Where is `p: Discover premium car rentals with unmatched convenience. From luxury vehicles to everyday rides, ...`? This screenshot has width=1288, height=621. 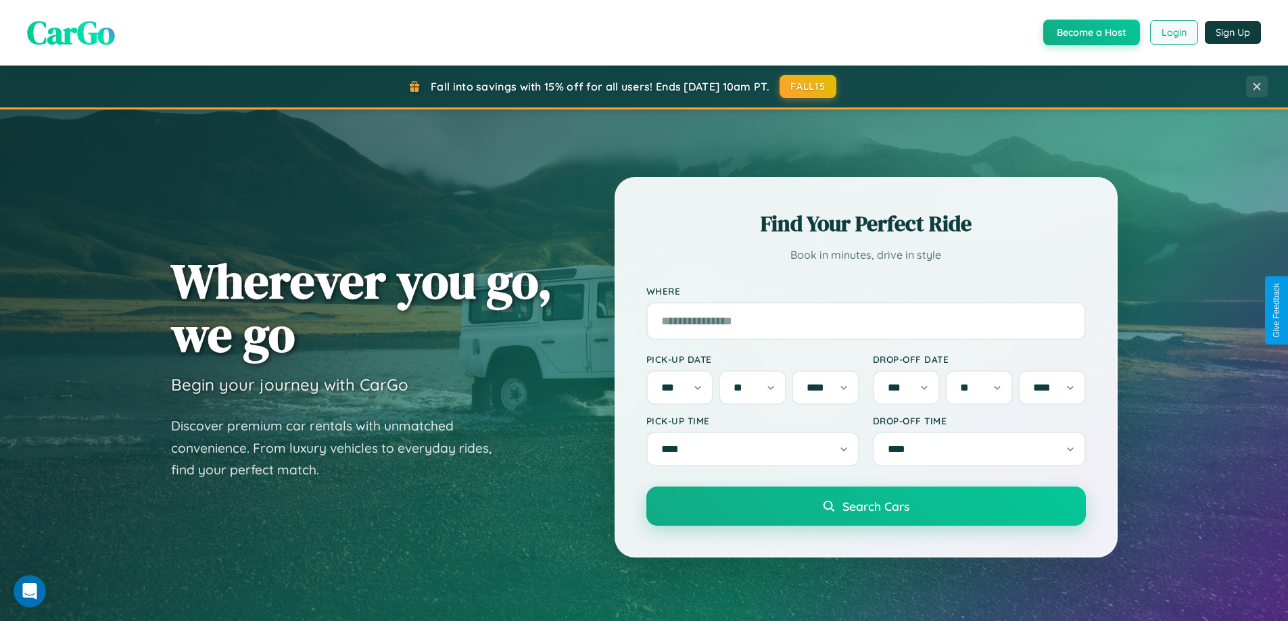
p: Discover premium car rentals with unmatched convenience. From luxury vehicles to everyday rides, ... is located at coordinates (340, 448).